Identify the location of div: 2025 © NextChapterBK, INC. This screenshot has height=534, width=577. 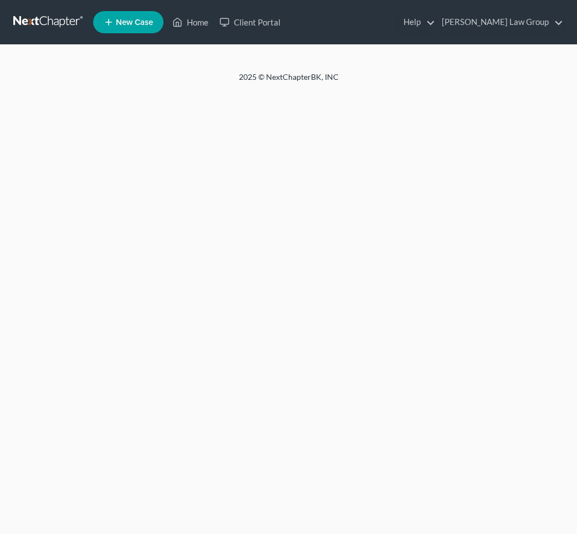
(289, 82).